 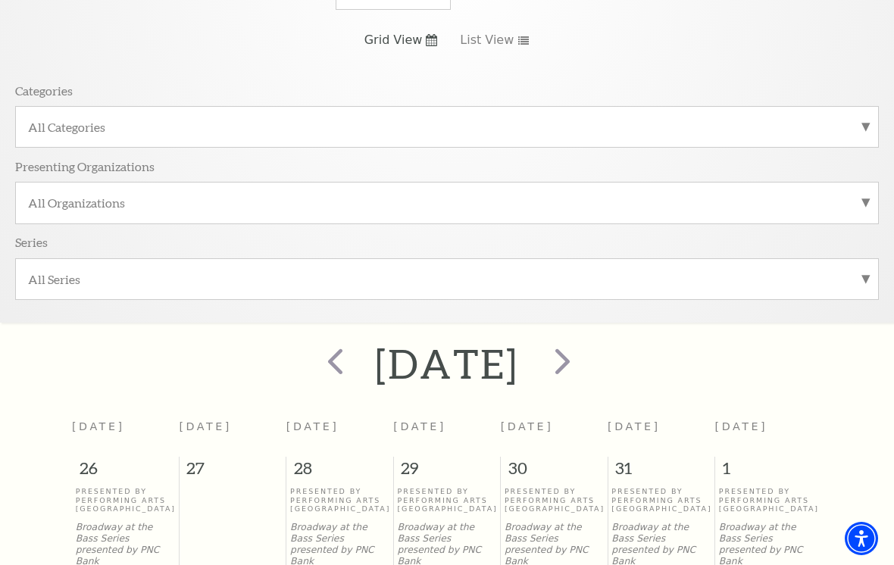 I want to click on p: Categories, so click(x=44, y=90).